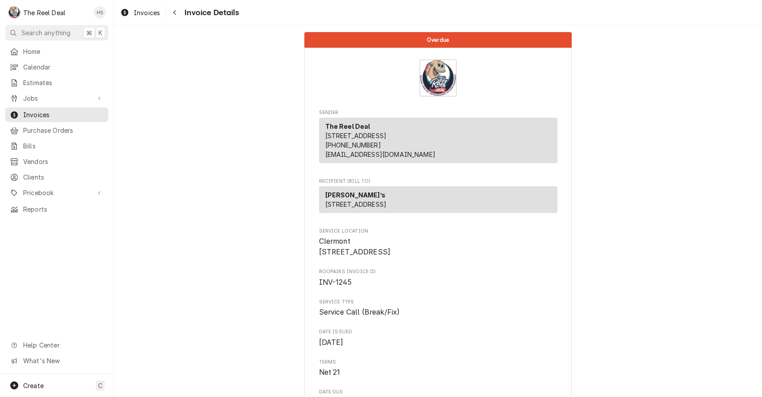 The width and height of the screenshot is (762, 397). I want to click on span: Service Call (Break/Fix), so click(360, 312).